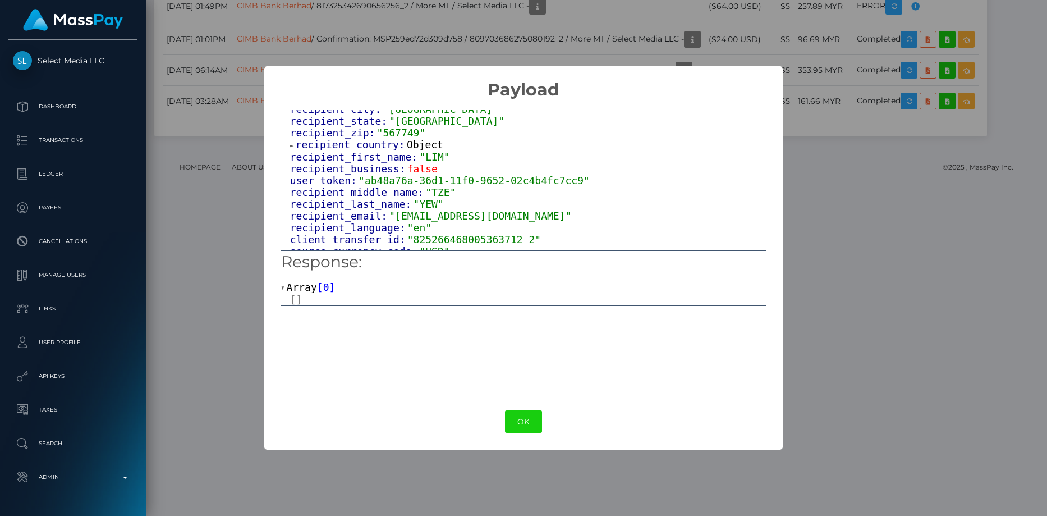  What do you see at coordinates (348, 227) in the screenshot?
I see `span: recipient_language:` at bounding box center [348, 227].